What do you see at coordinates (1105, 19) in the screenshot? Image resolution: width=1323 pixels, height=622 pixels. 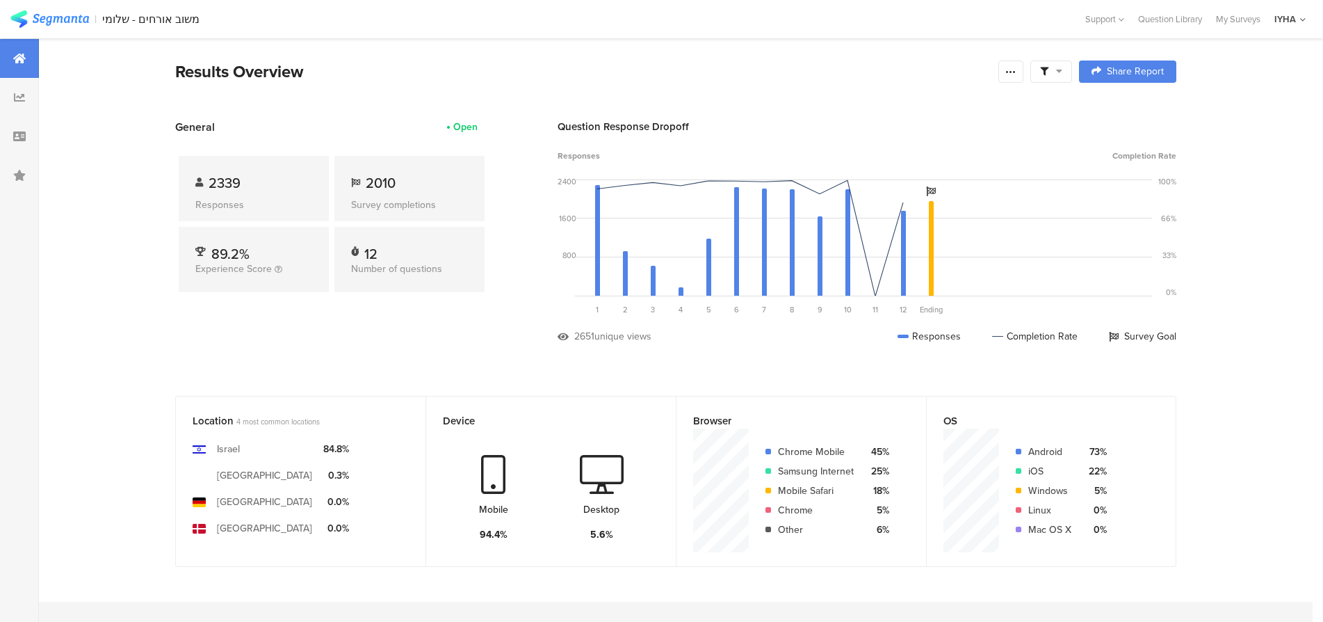 I see `div: Support` at bounding box center [1105, 19].